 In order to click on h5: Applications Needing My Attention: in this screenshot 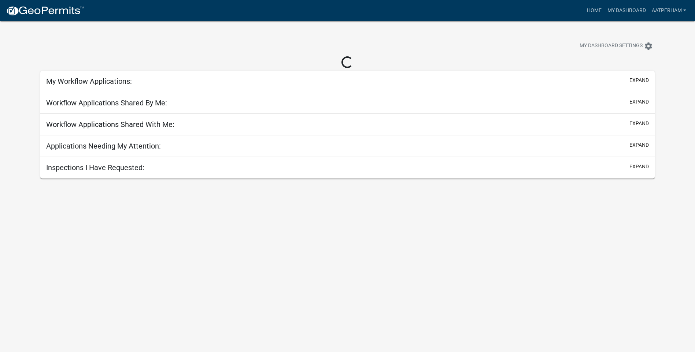, I will do `click(103, 146)`.